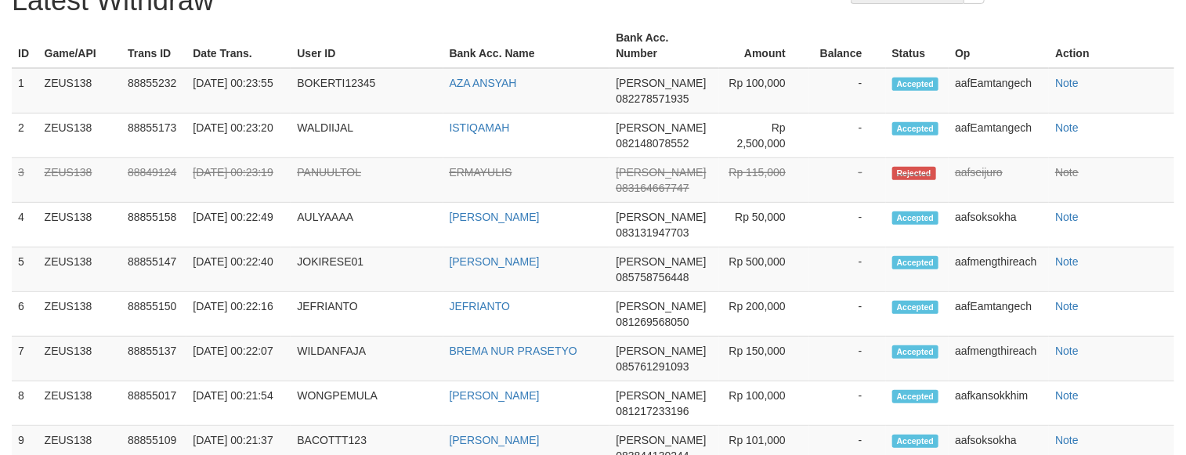 The image size is (1186, 455). I want to click on th: Game/API, so click(80, 45).